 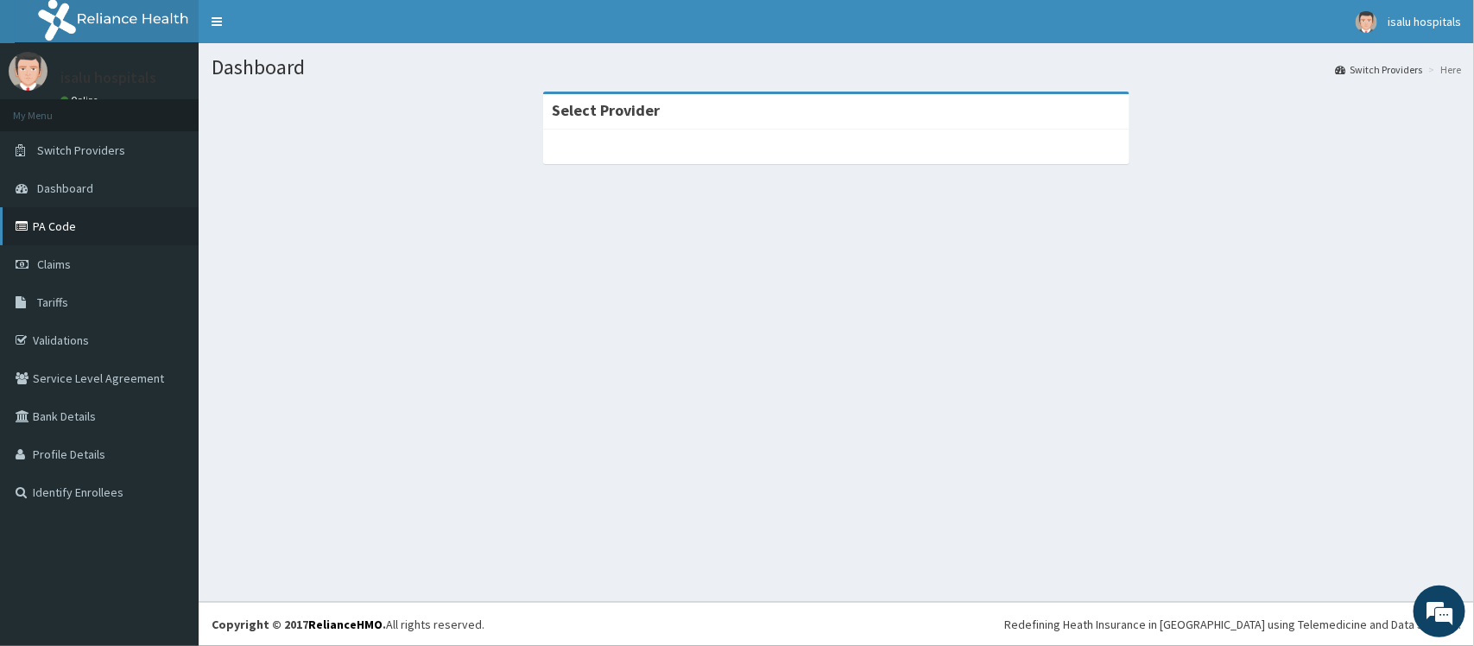 I want to click on a: Online, so click(x=81, y=100).